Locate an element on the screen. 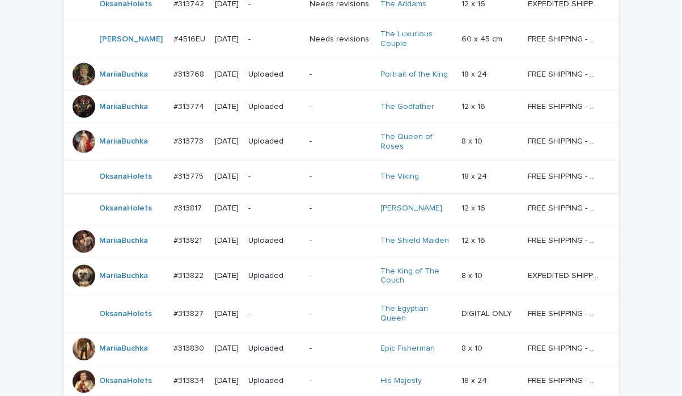  a: The Egyptian Queen is located at coordinates (416, 314).